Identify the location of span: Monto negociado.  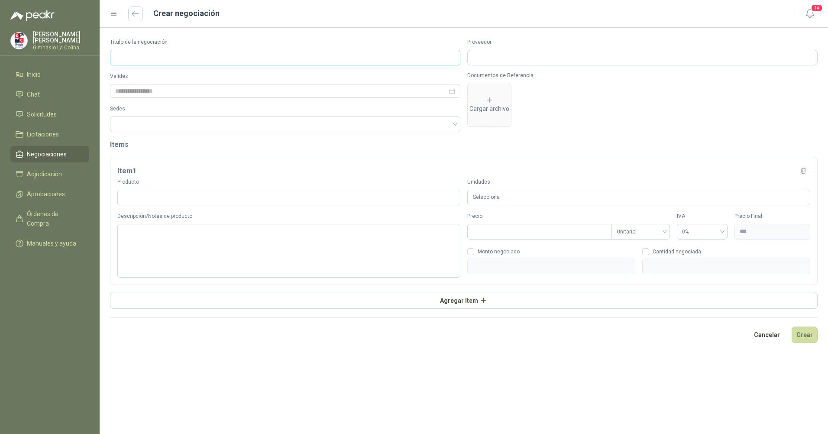
(499, 252).